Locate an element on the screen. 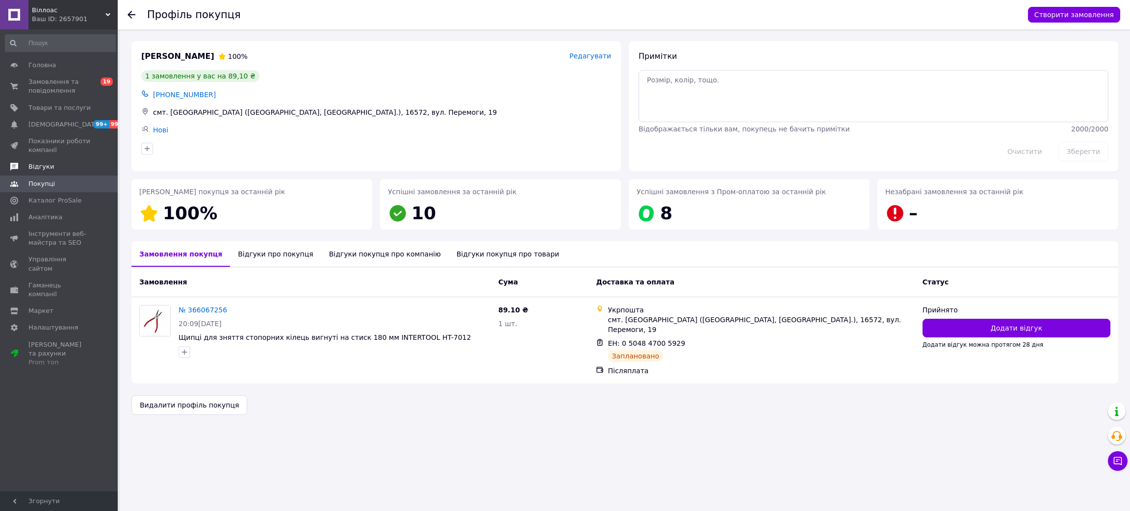 Image resolution: width=1130 pixels, height=511 pixels. span: Замовлення is located at coordinates (163, 282).